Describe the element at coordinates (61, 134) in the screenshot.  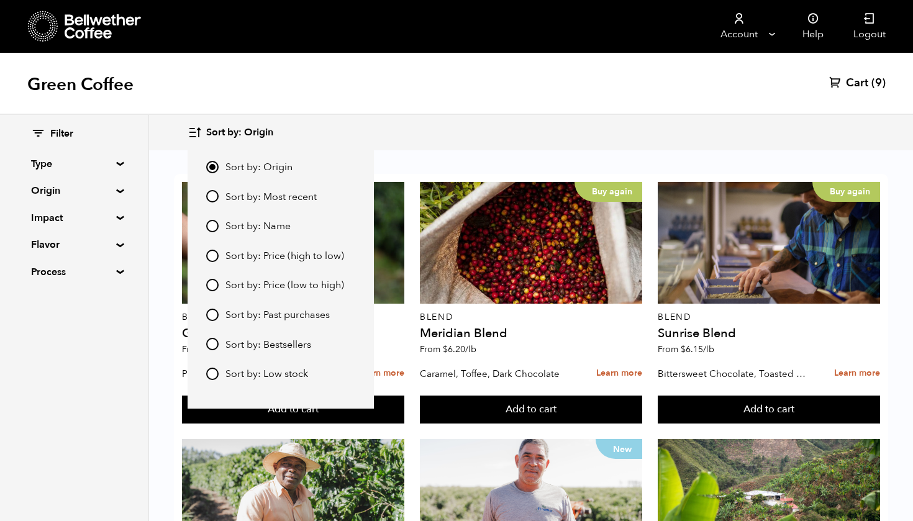
I see `span: Filter` at that location.